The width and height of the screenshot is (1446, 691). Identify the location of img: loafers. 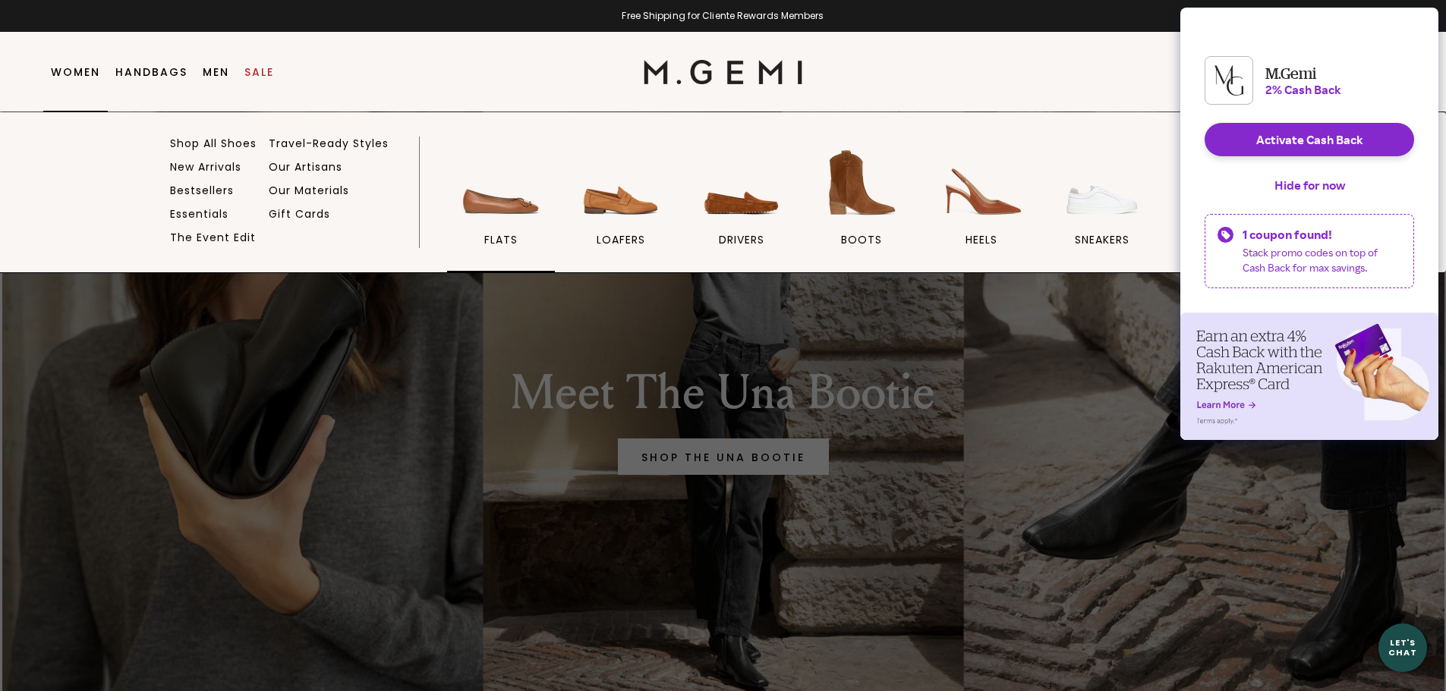
(621, 183).